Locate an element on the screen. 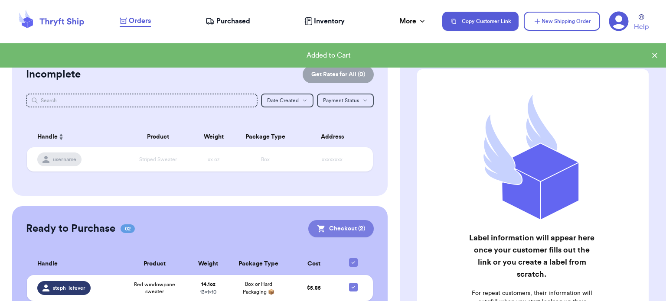  button: Get Rates for All (0) is located at coordinates (338, 75).